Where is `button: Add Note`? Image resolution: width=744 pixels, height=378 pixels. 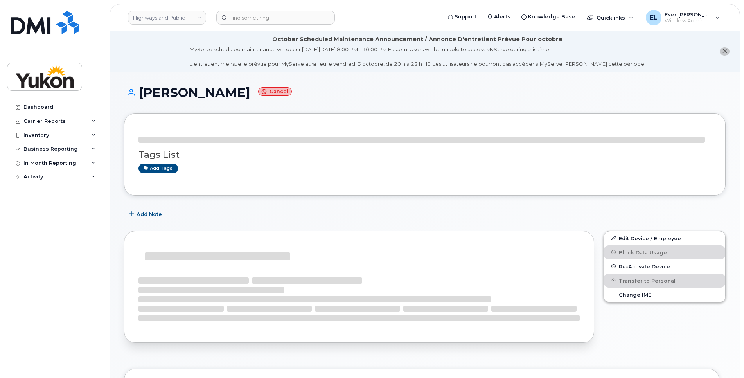 button: Add Note is located at coordinates (146, 214).